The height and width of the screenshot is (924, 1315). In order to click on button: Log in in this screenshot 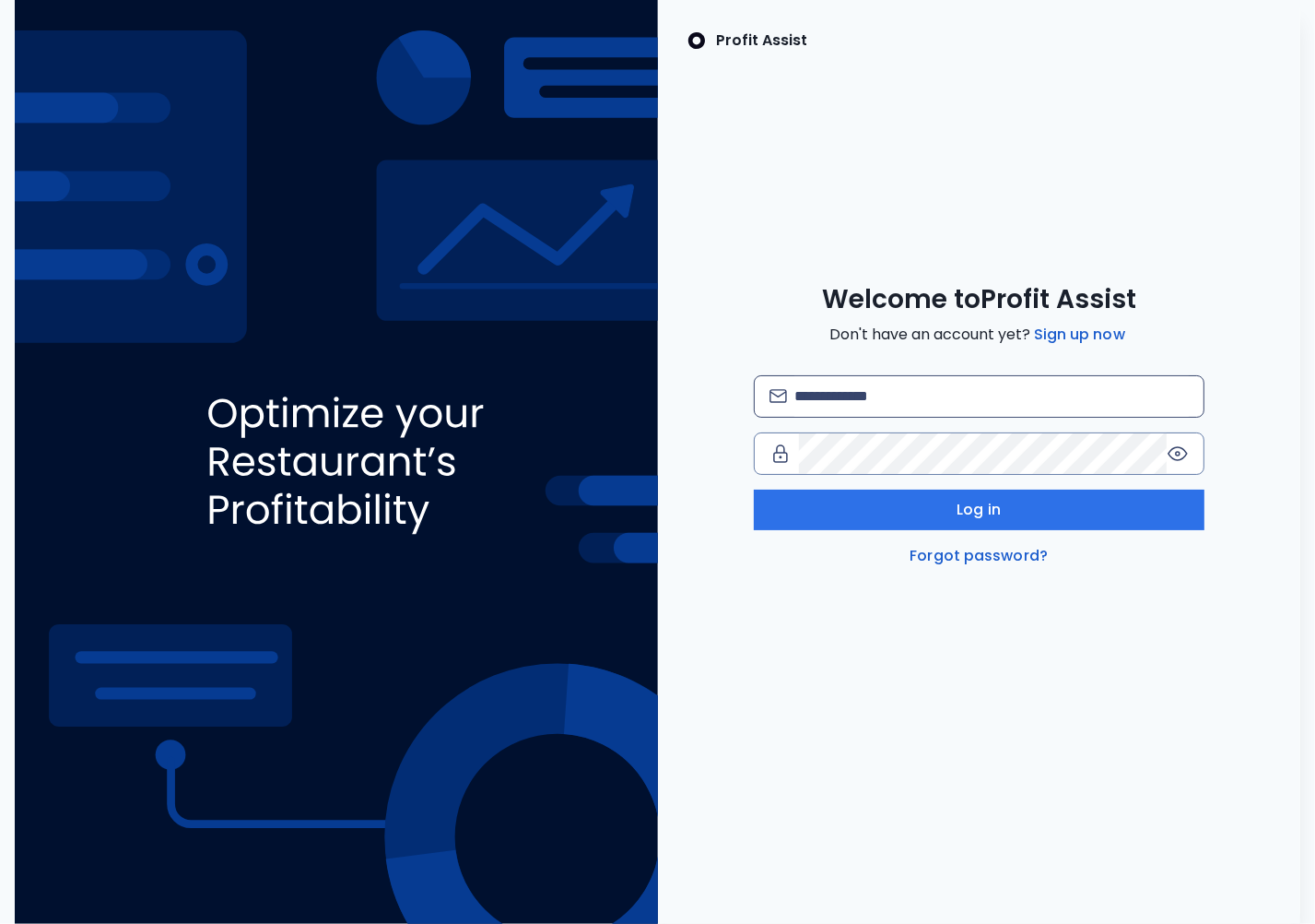, I will do `click(979, 510)`.